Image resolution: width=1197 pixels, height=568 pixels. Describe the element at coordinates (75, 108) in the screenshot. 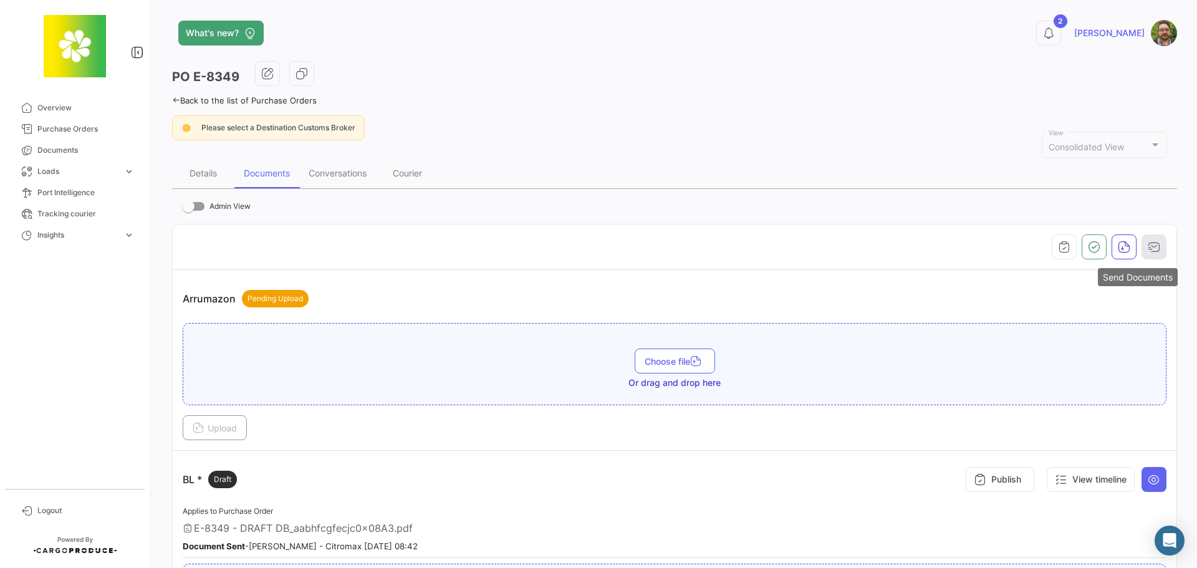

I see `a: Overview` at that location.